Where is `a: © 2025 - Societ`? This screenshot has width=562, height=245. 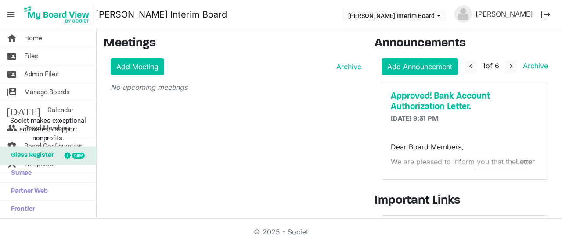 a: © 2025 - Societ is located at coordinates (281, 232).